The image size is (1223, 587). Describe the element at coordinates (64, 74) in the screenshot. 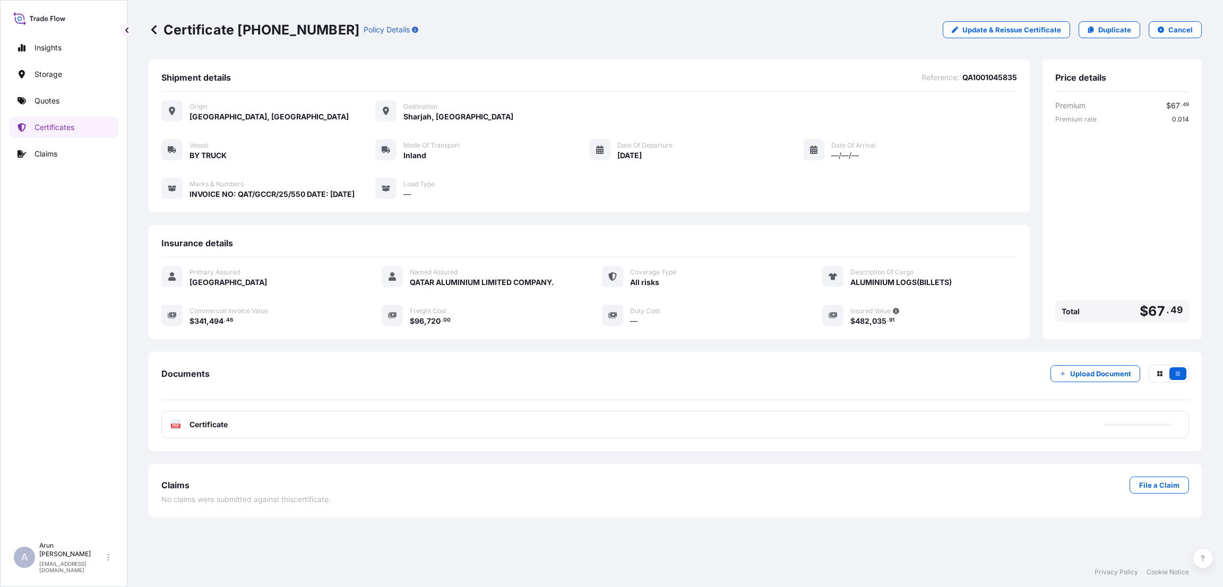

I see `a: Storage` at that location.